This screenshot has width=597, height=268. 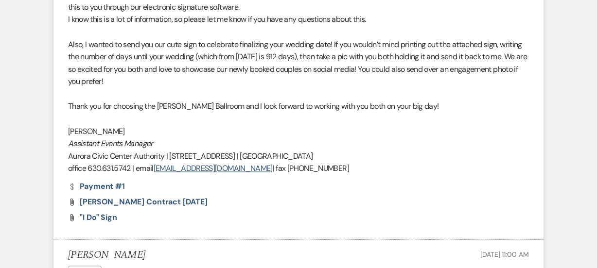 I want to click on p: I know this is a lot of information, so please let me know if you have any questions about this., so click(x=298, y=19).